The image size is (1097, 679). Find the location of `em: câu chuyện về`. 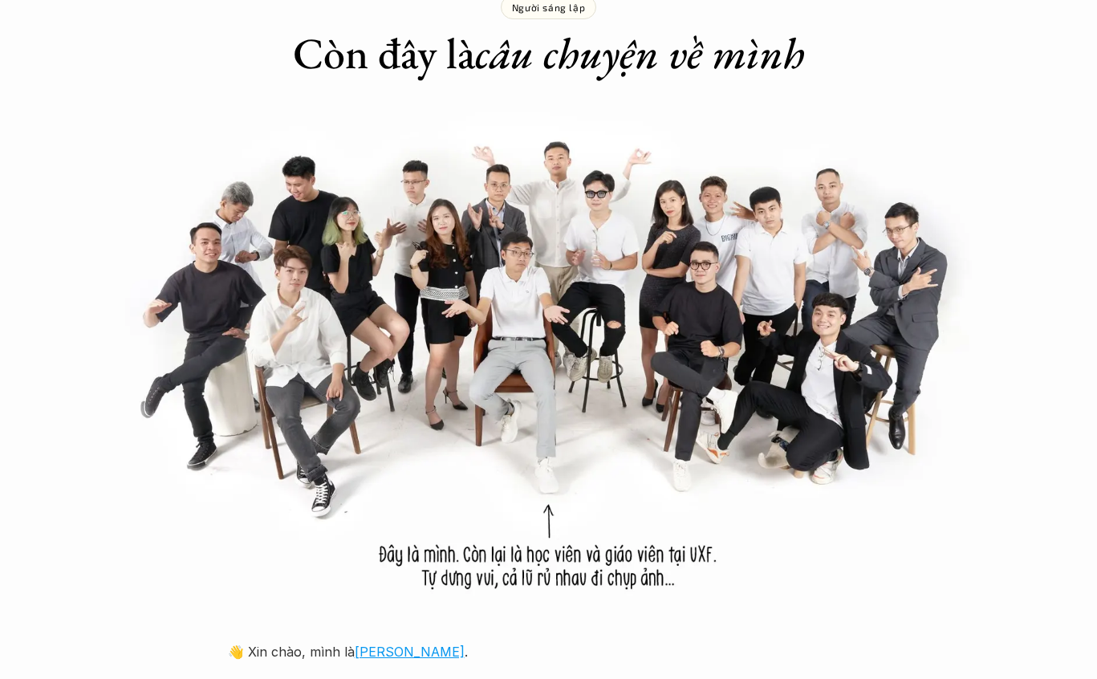

em: câu chuyện về is located at coordinates (588, 53).